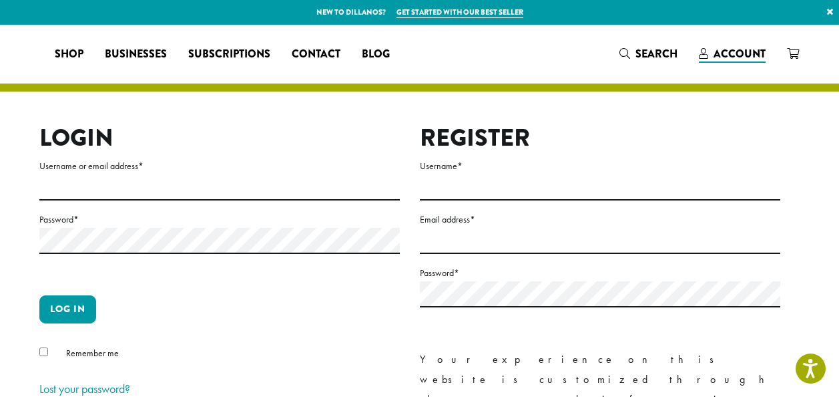 Image resolution: width=839 pixels, height=397 pixels. I want to click on label: Username or email address, so click(220, 166).